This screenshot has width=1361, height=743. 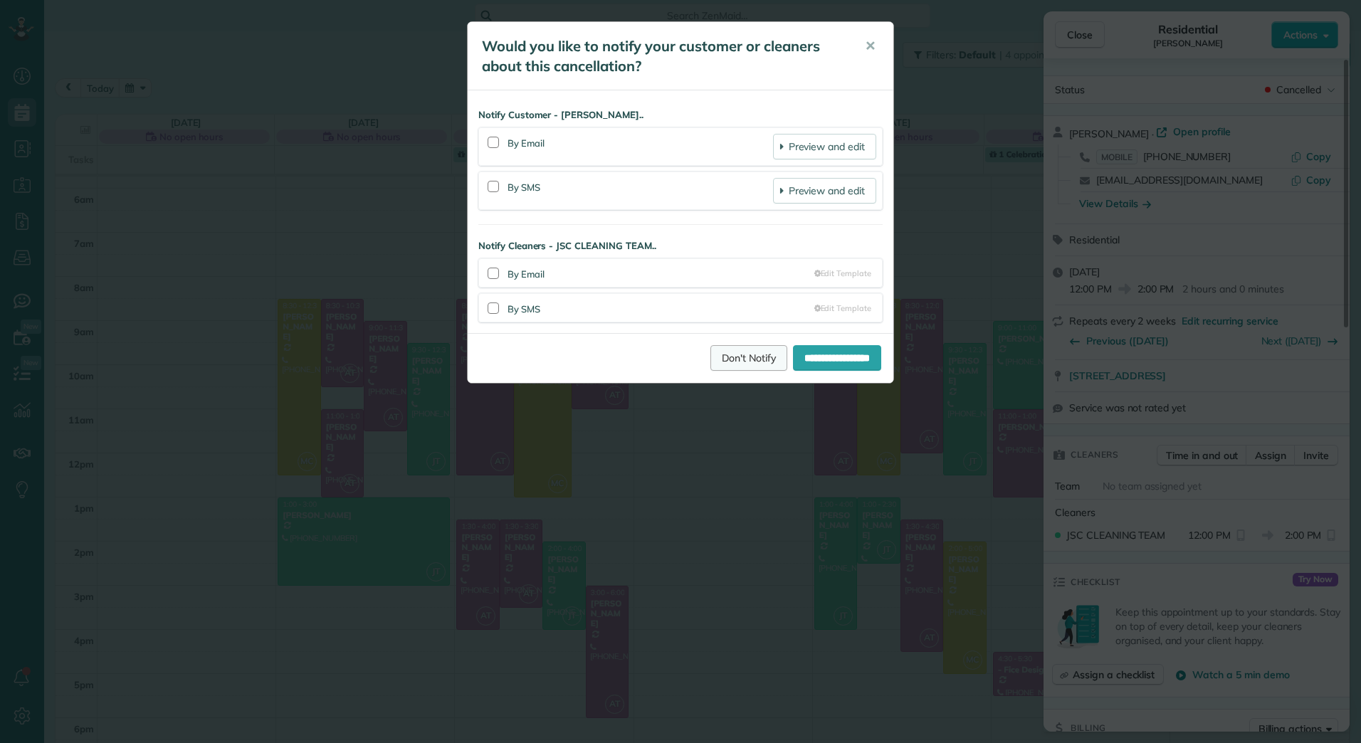 What do you see at coordinates (663, 56) in the screenshot?
I see `h5: Would you like to notify your customer or cleaners about this cancellation?` at bounding box center [663, 56].